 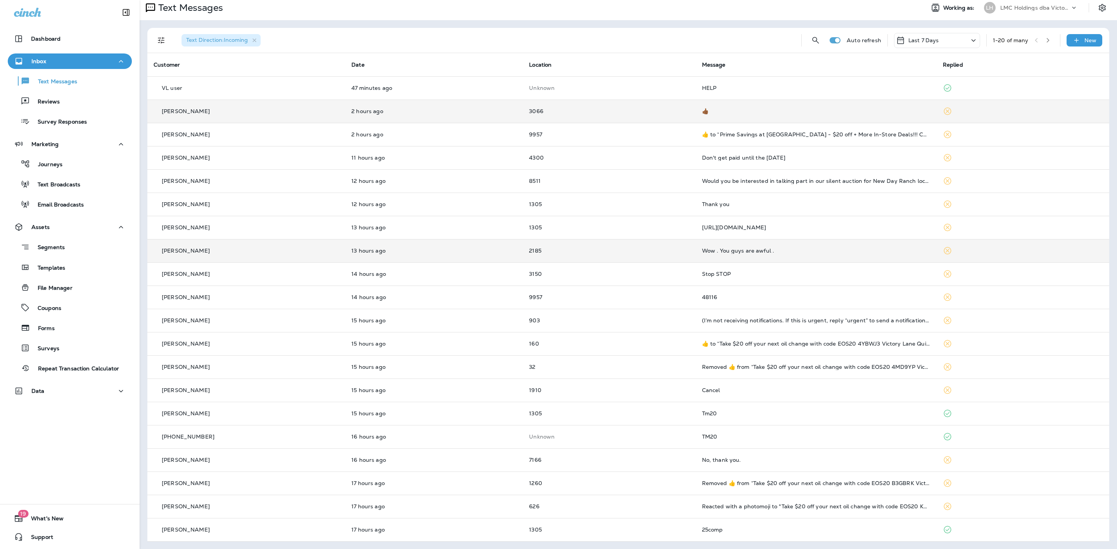 What do you see at coordinates (540, 65) in the screenshot?
I see `span: Location` at bounding box center [540, 65].